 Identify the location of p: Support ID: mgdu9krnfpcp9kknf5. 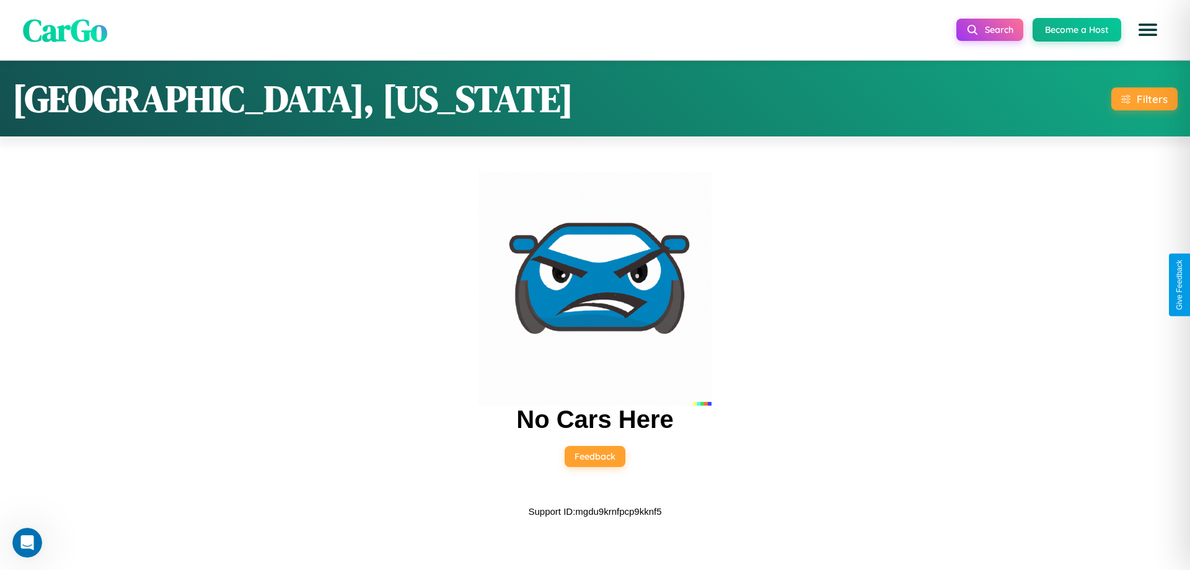
(595, 511).